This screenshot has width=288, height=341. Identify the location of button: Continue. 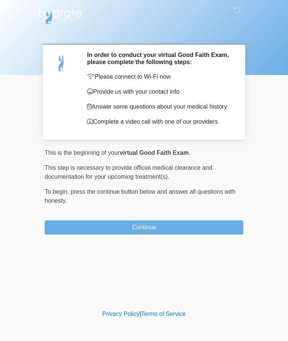
(144, 228).